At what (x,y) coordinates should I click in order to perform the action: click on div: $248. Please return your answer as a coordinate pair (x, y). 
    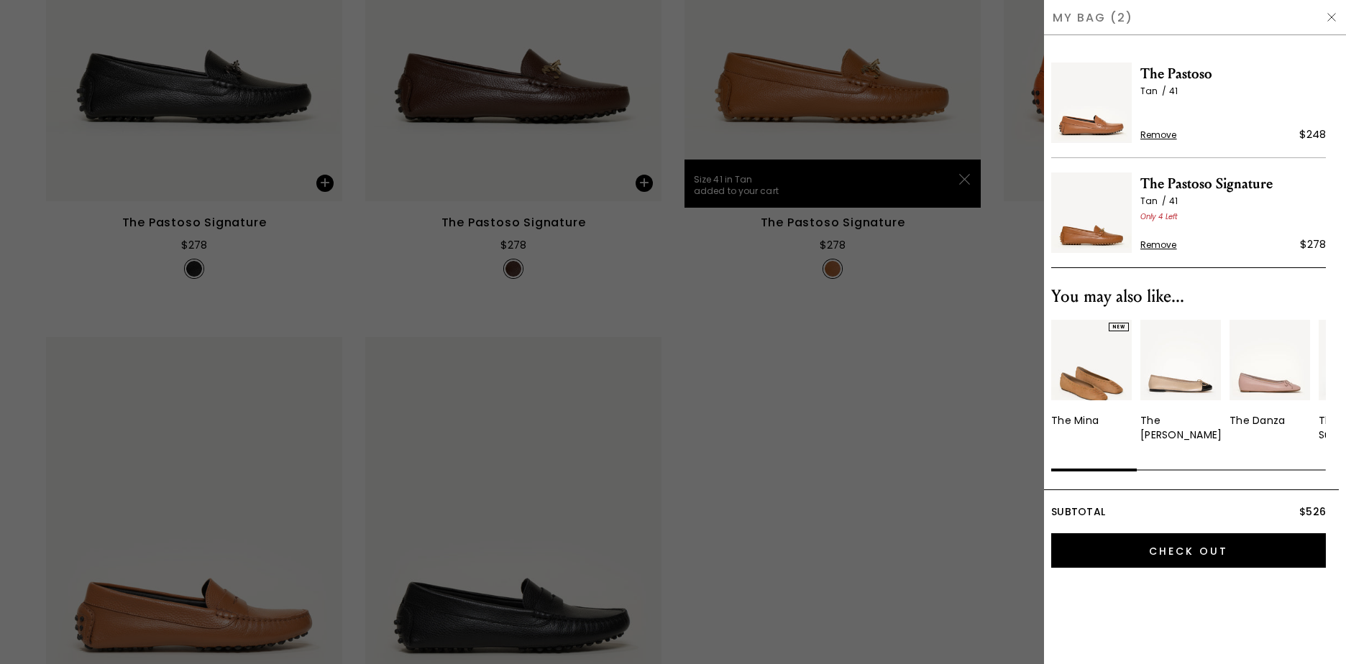
    Looking at the image, I should click on (1312, 134).